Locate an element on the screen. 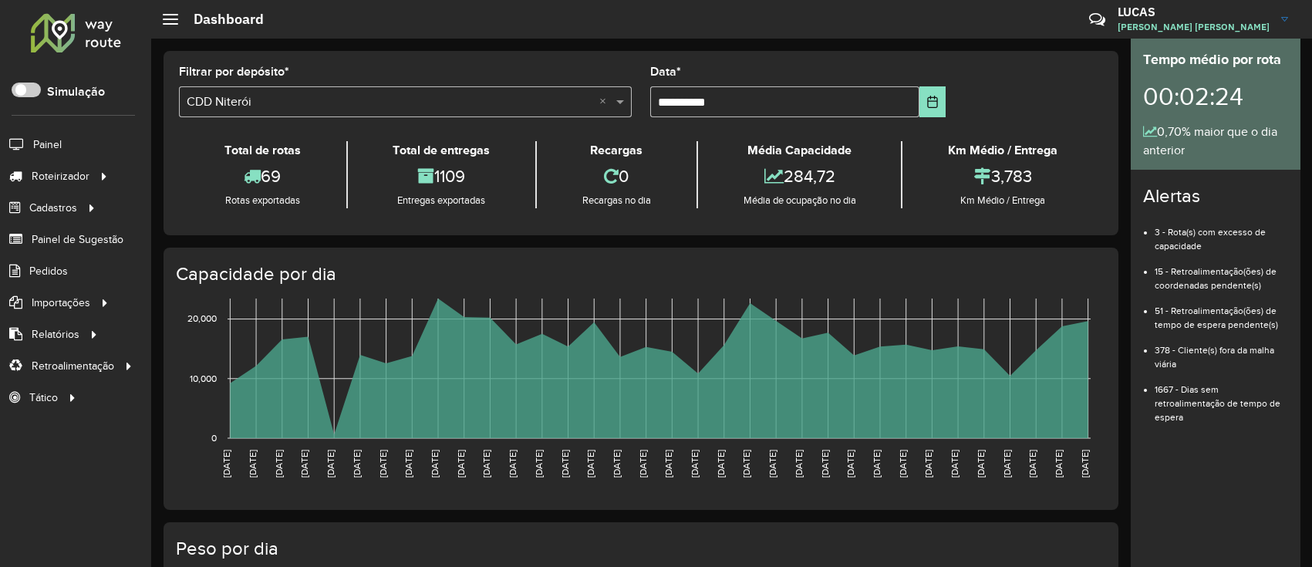 The image size is (1312, 567). li: 15 - Retroalimentação(ões) de coordenadas pendente(s) is located at coordinates (1221, 272).